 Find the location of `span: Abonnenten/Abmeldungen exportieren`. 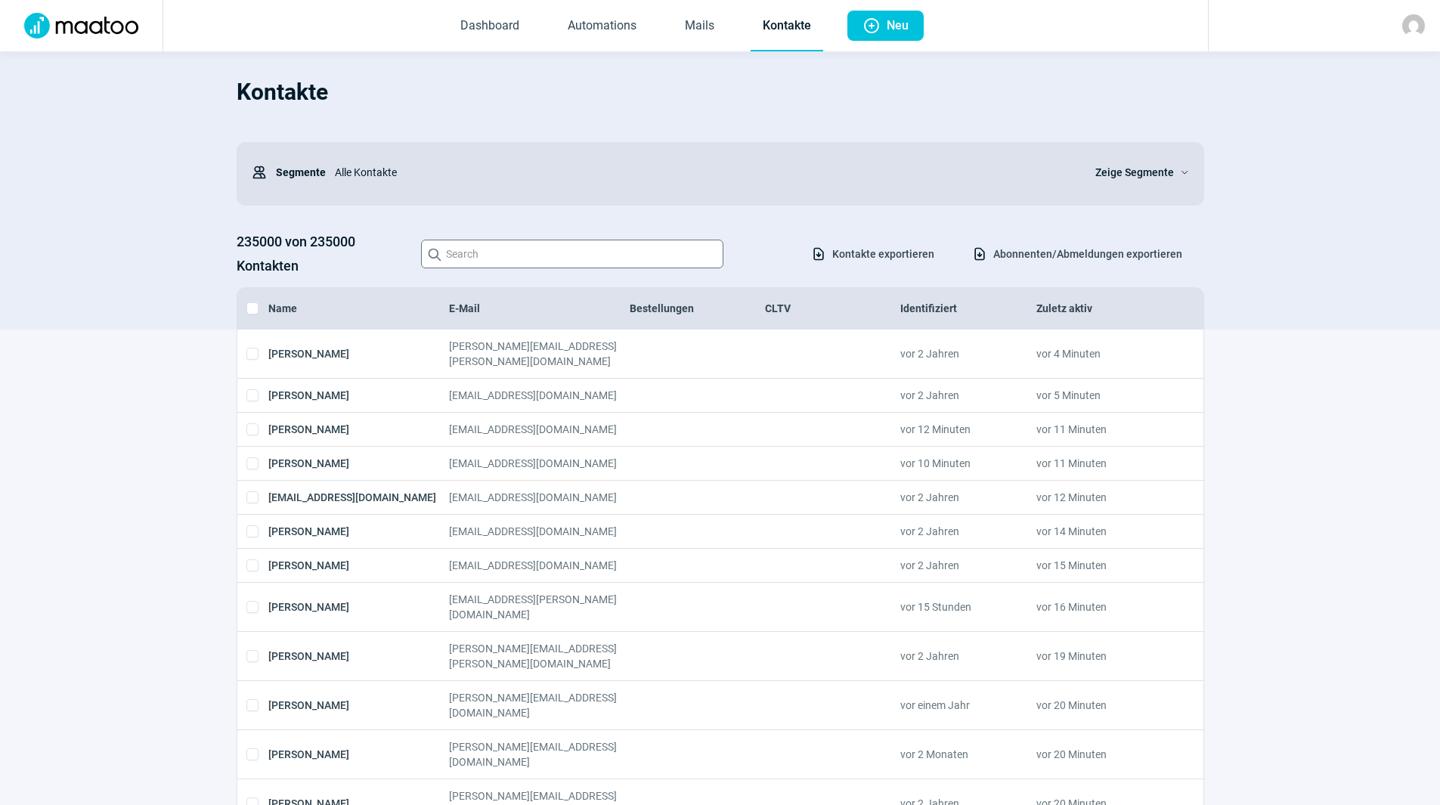

span: Abonnenten/Abmeldungen exportieren is located at coordinates (1088, 254).